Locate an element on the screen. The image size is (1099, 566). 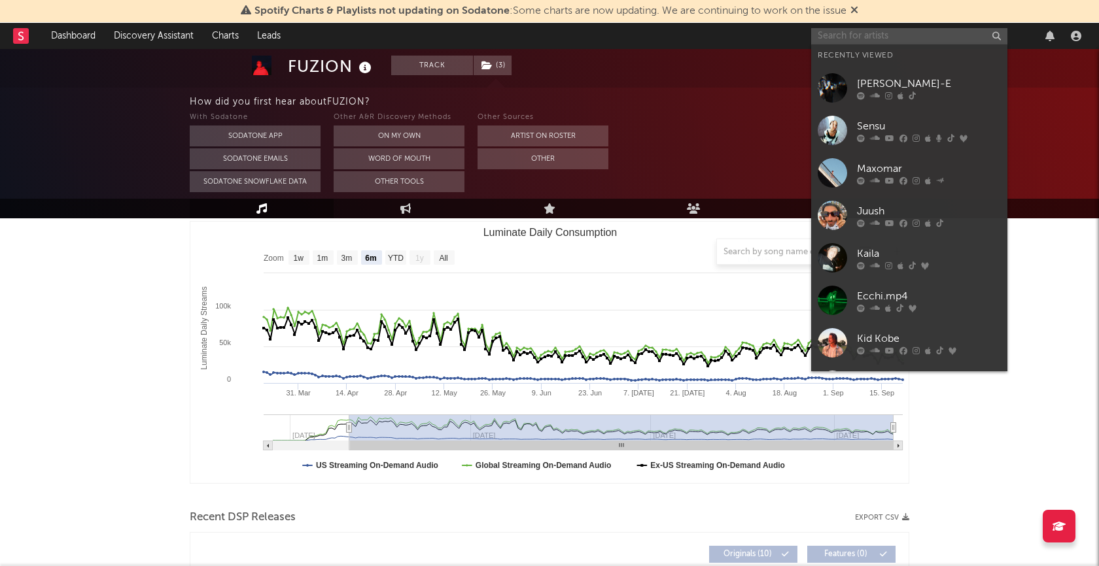
button: Sodatone Snowflake Data is located at coordinates (255, 182).